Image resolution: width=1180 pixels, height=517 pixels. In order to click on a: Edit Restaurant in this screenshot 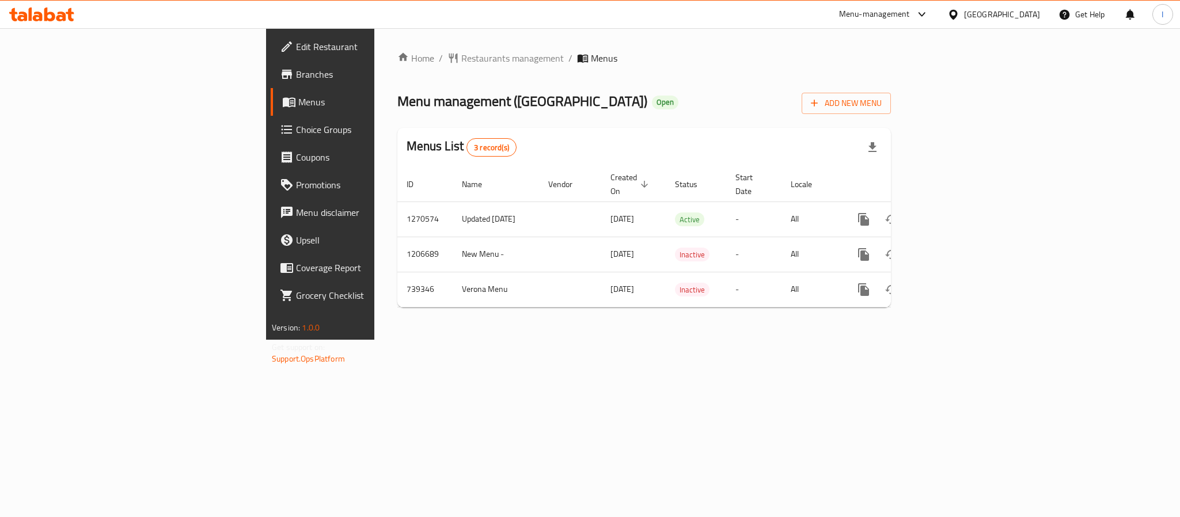, I will do `click(367, 47)`.